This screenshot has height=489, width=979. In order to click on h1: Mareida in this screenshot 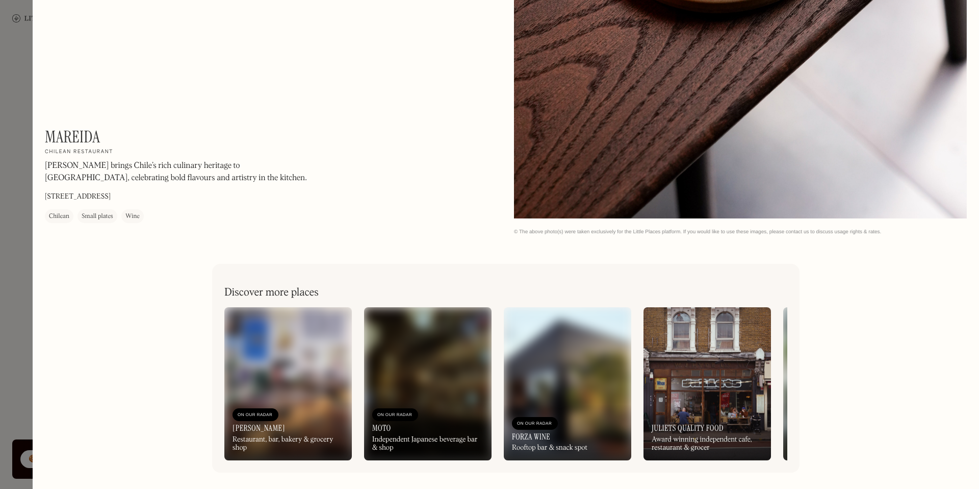, I will do `click(72, 137)`.